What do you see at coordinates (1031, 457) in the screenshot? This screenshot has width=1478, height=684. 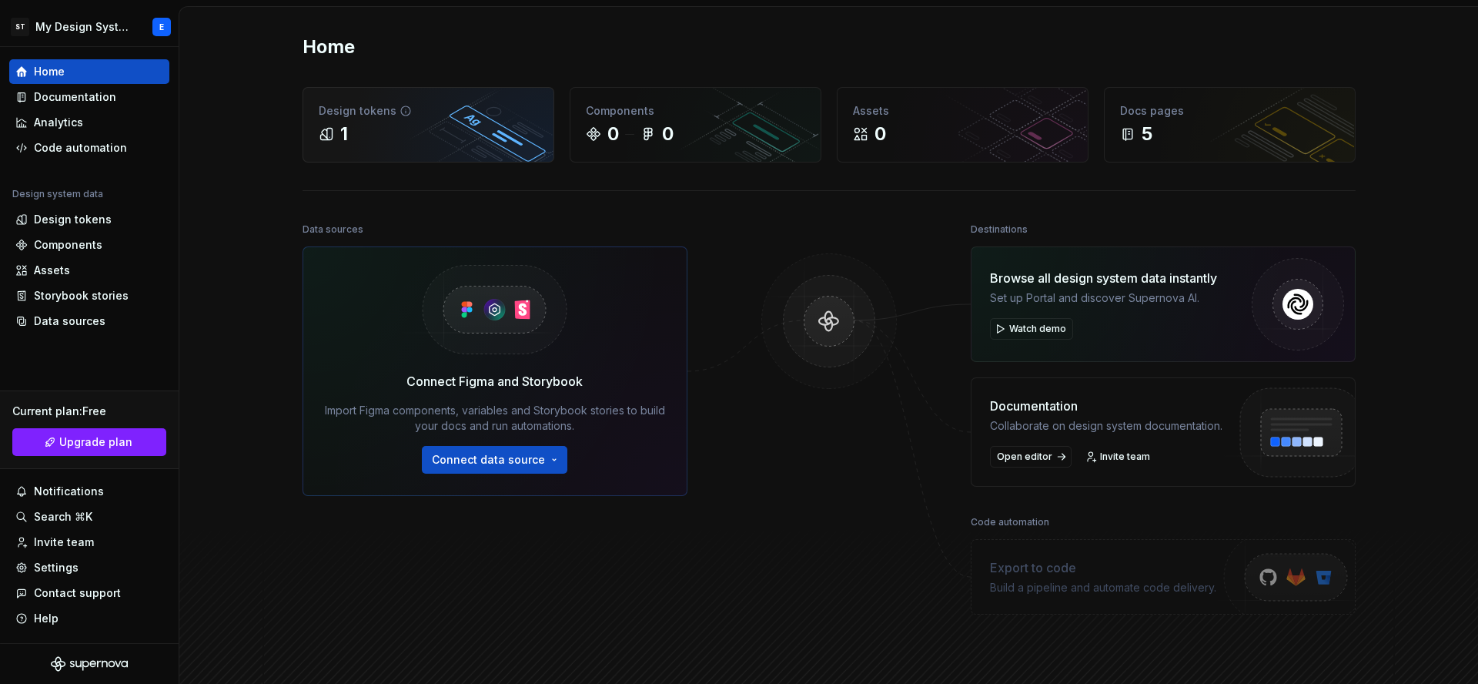 I see `a: Open editor` at bounding box center [1031, 457].